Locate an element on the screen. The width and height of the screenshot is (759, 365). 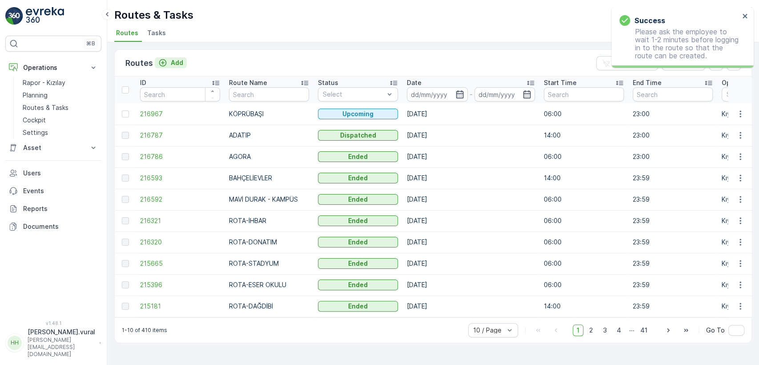
button: Upcoming is located at coordinates (358, 114).